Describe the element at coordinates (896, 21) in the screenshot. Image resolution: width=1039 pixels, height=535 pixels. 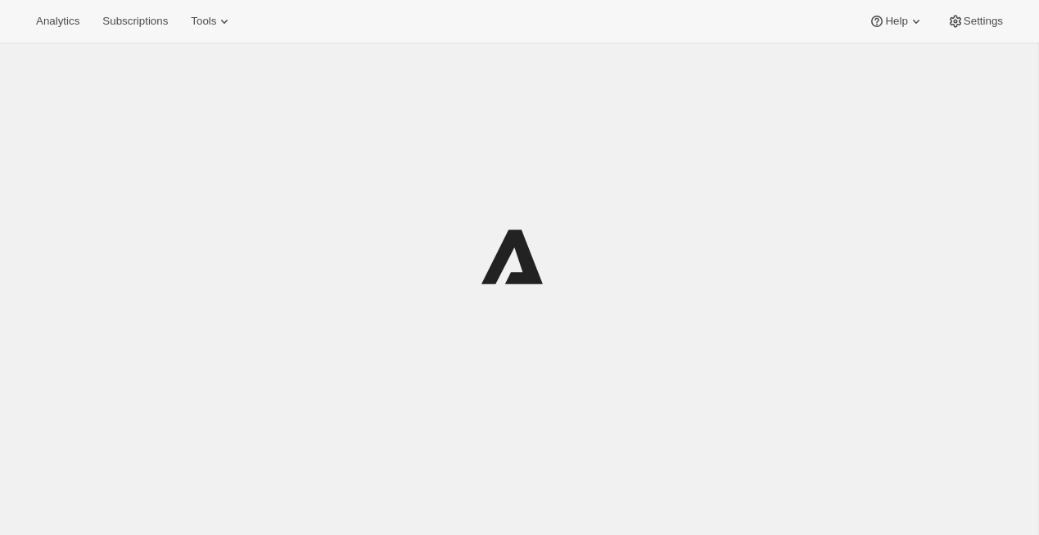
I see `button: Help` at that location.